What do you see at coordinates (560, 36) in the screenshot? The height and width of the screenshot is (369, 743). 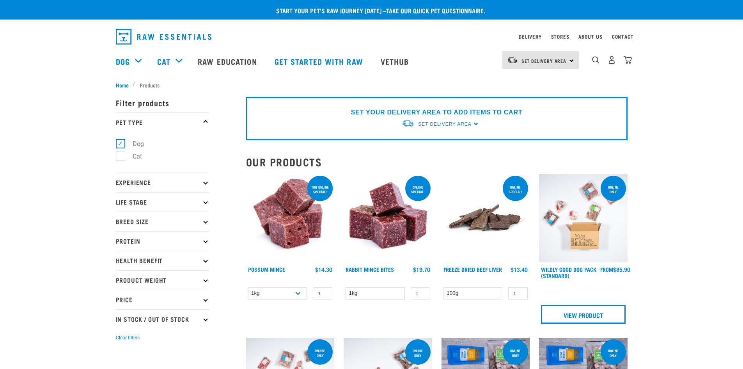 I see `a: Stores` at bounding box center [560, 36].